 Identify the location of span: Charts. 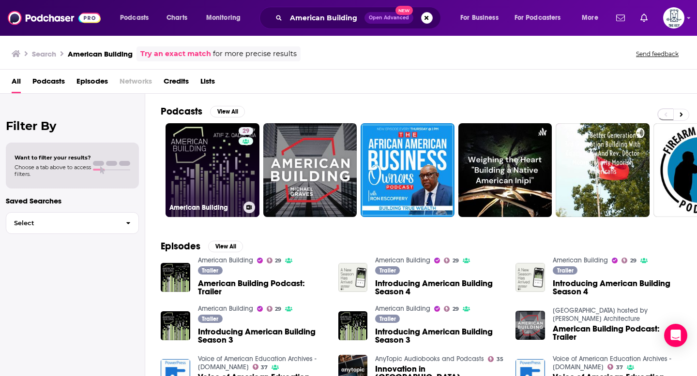
(177, 18).